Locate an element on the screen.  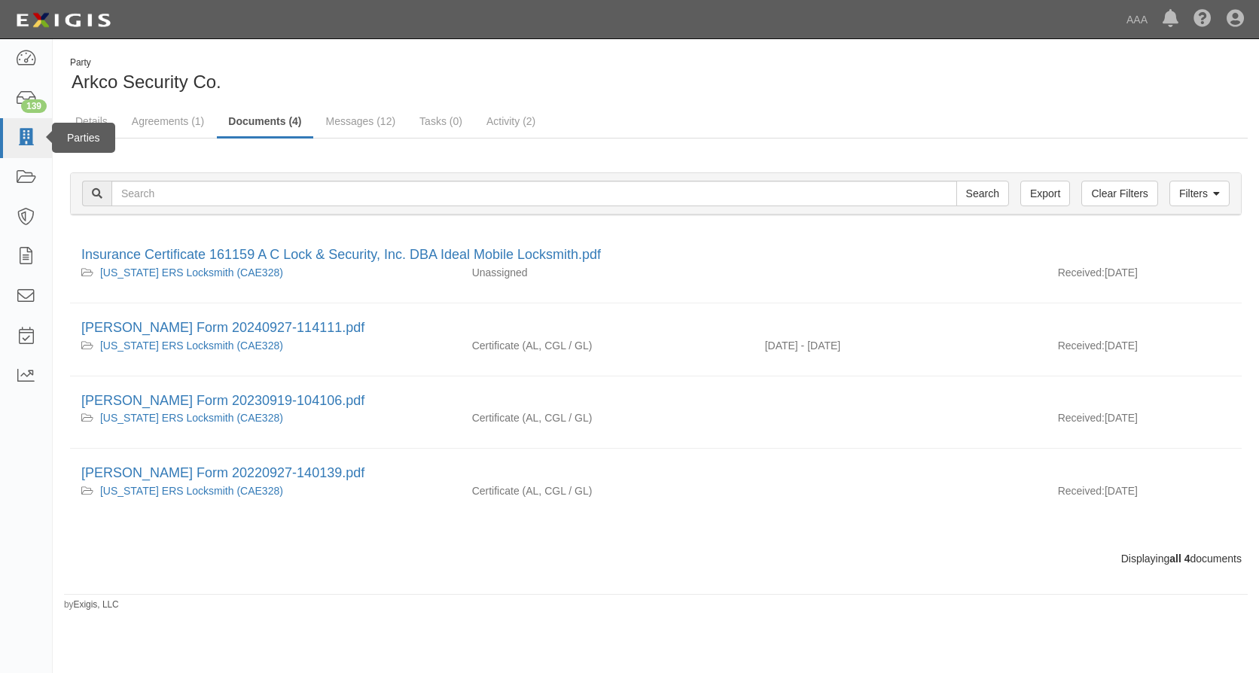
a: Insurance Certificate 161159 A C Lock & Security, Inc. DBA Ideal Mobile Locksmith.pdf is located at coordinates (341, 254).